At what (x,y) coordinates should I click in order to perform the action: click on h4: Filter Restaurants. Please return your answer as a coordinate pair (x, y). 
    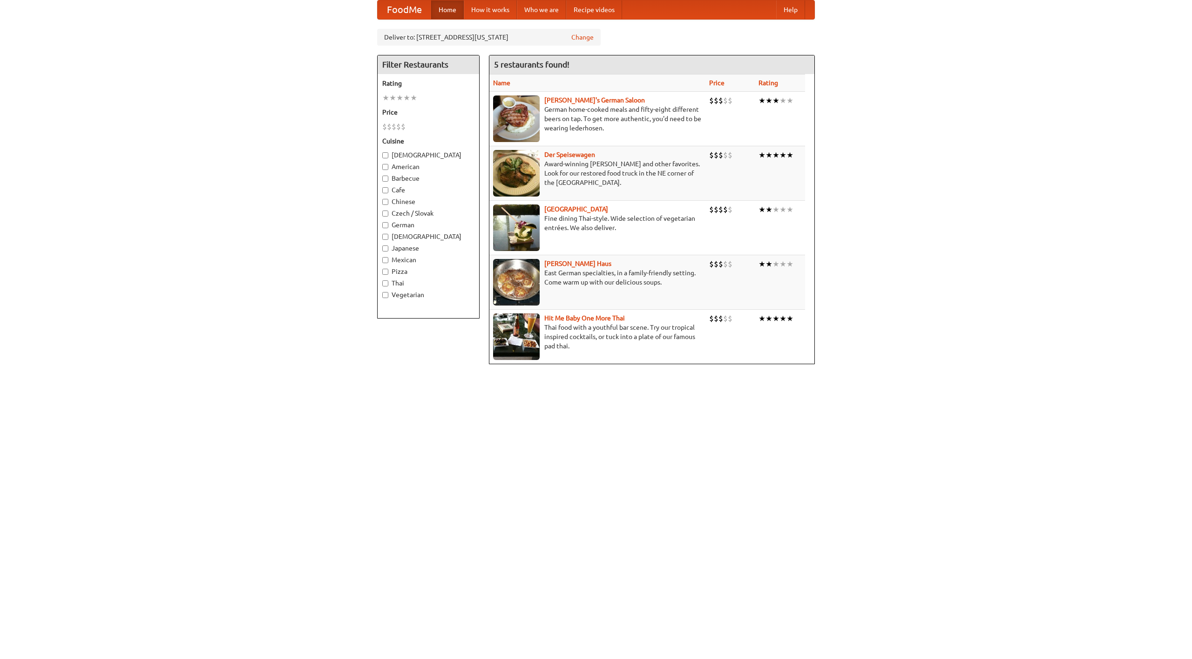
    Looking at the image, I should click on (428, 65).